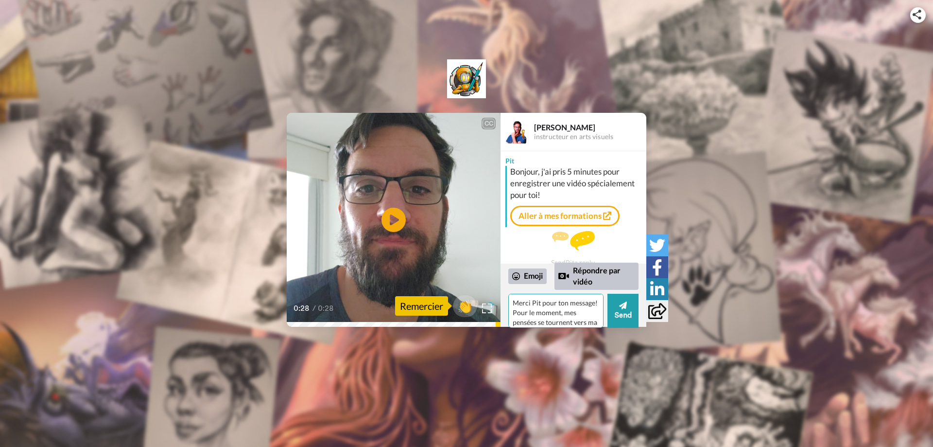 This screenshot has width=933, height=447. Describe the element at coordinates (577, 183) in the screenshot. I see `div: Bonjour, j'ai pris 5 minutes pour enregistrer une vidéo spécialement pour toi!` at that location.